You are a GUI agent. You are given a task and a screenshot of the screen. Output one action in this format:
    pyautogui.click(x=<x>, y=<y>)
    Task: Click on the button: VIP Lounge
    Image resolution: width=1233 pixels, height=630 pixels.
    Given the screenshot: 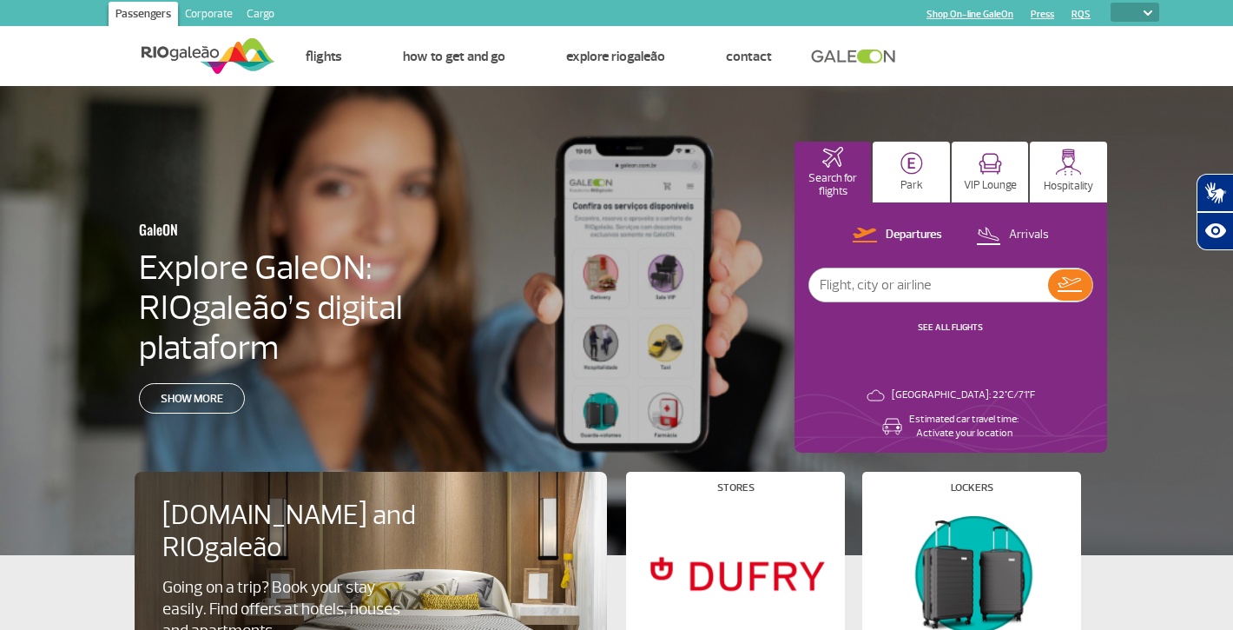 What is the action you would take?
    pyautogui.click(x=990, y=172)
    